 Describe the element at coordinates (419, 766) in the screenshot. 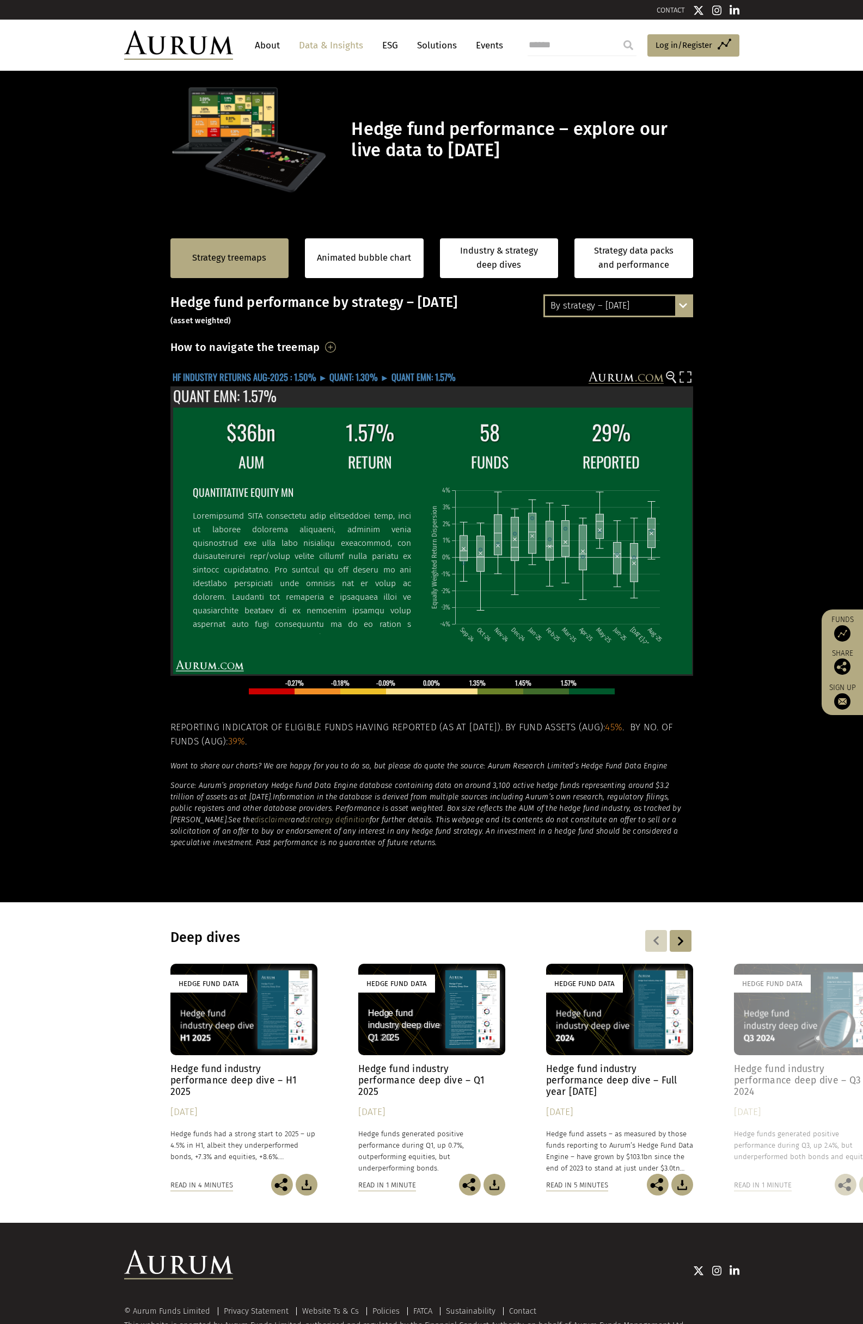

I see `em: Want to share our charts? We are happy for you to do so, but please do quote the source: Aurum Re...` at that location.